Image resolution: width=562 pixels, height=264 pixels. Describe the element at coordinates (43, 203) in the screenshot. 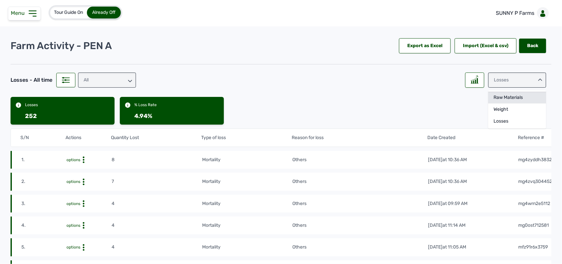

I see `td: 3.` at that location.